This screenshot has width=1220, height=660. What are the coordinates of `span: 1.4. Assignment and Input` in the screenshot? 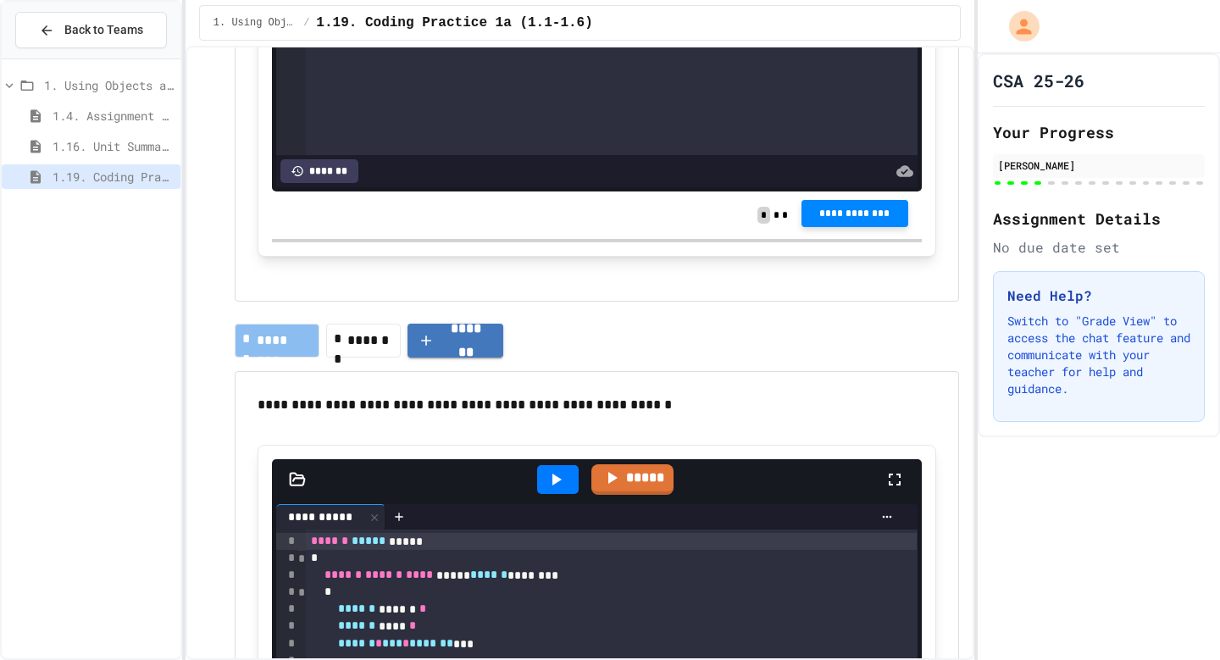 It's located at (113, 115).